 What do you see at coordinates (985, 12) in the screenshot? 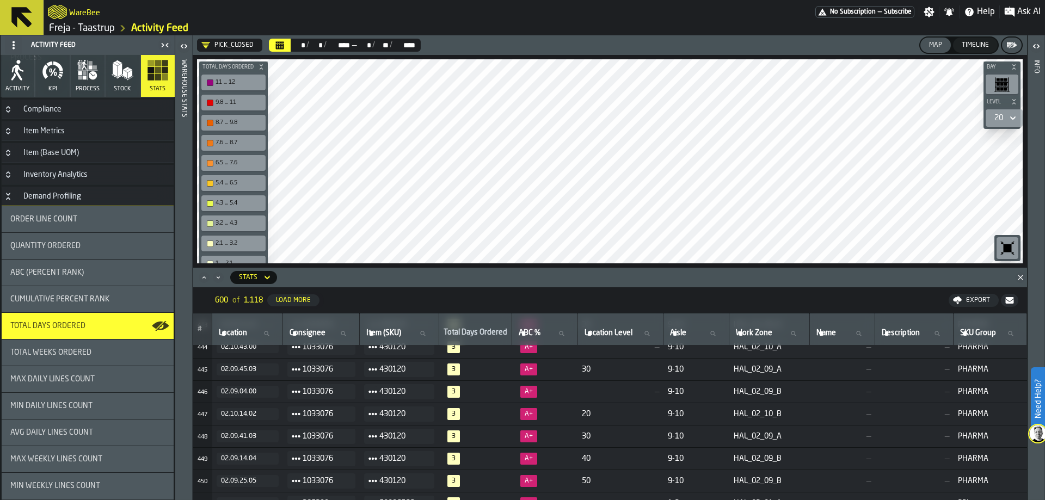
I see `span: Help` at bounding box center [985, 12].